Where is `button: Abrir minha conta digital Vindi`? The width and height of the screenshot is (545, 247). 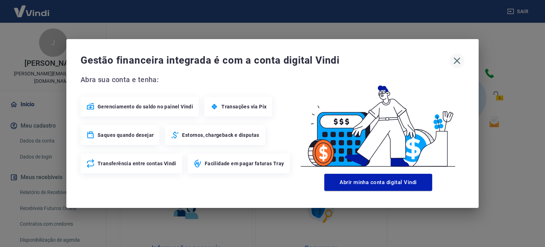 button: Abrir minha conta digital Vindi is located at coordinates (378, 182).